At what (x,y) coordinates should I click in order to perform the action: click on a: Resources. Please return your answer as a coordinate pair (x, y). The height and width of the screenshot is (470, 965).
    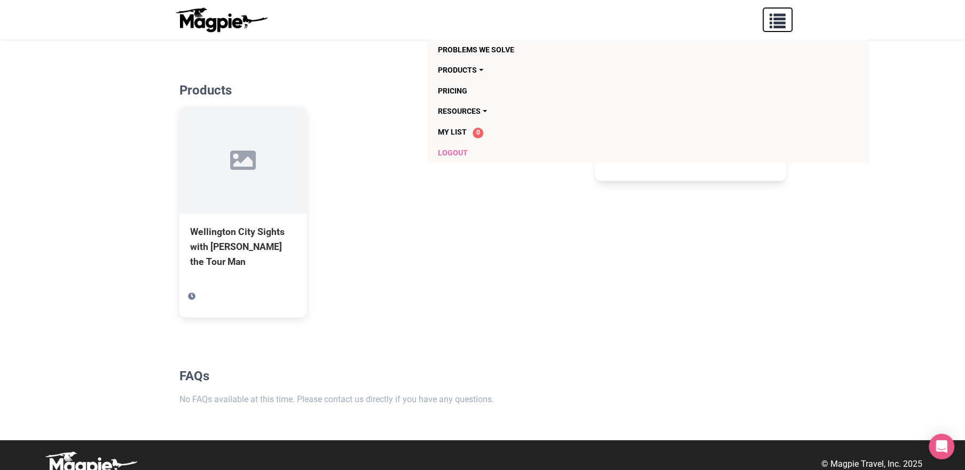
    Looking at the image, I should click on (586, 111).